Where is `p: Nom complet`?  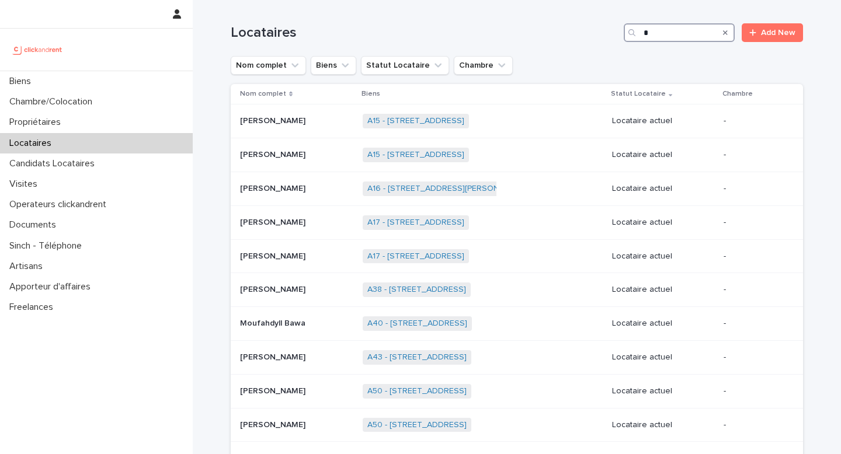
p: Nom complet is located at coordinates (263, 94).